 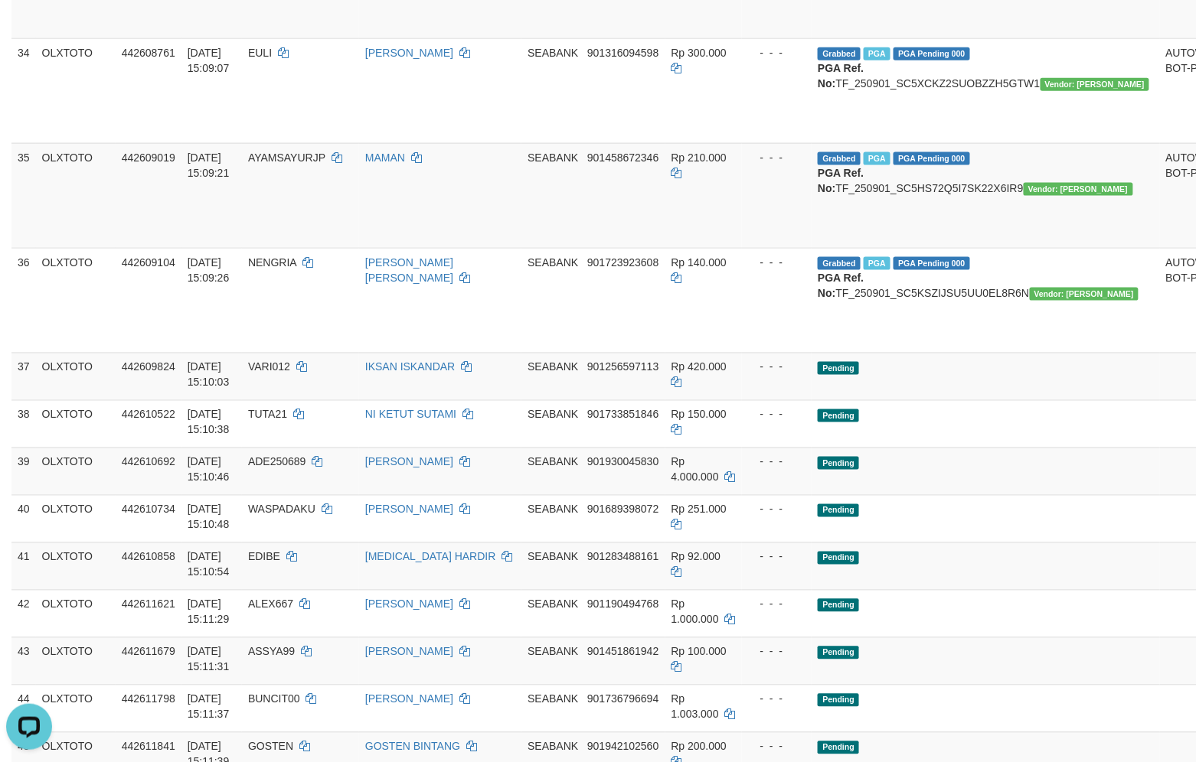 I want to click on span: 442611841, so click(x=149, y=747).